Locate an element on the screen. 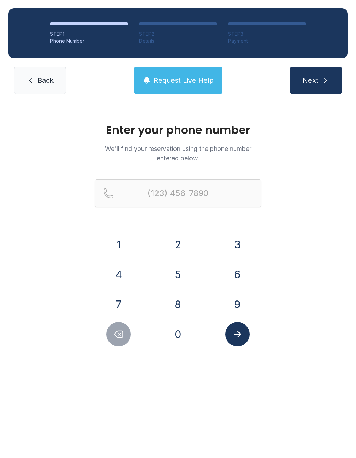 The height and width of the screenshot is (458, 356). p: We'll find your reservation using the phone number entered below. is located at coordinates (178, 153).